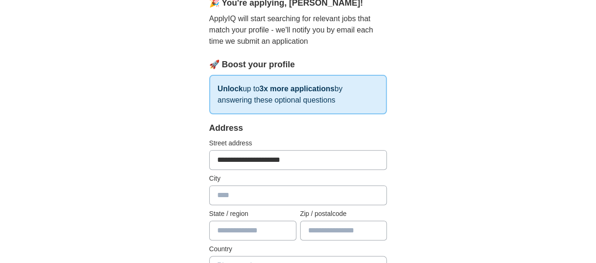  Describe the element at coordinates (230, 89) in the screenshot. I see `strong: Unlock` at that location.